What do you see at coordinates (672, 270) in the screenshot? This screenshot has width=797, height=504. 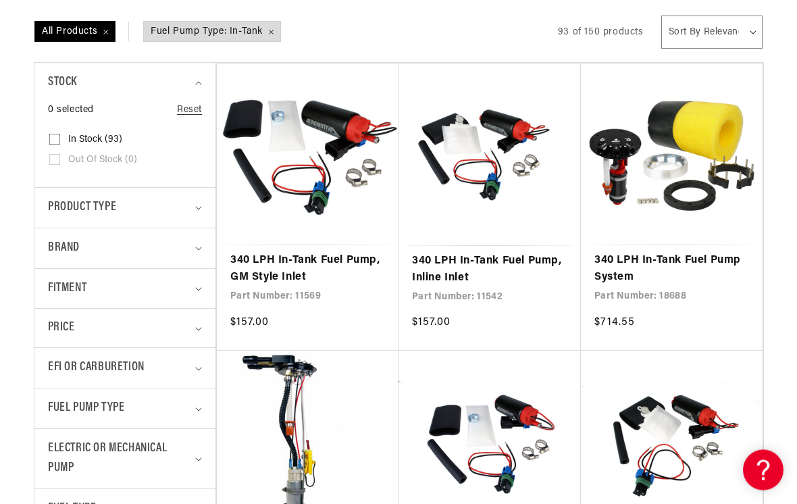 I see `a: 340 LPH In-Tank Fuel Pump System` at bounding box center [672, 270].